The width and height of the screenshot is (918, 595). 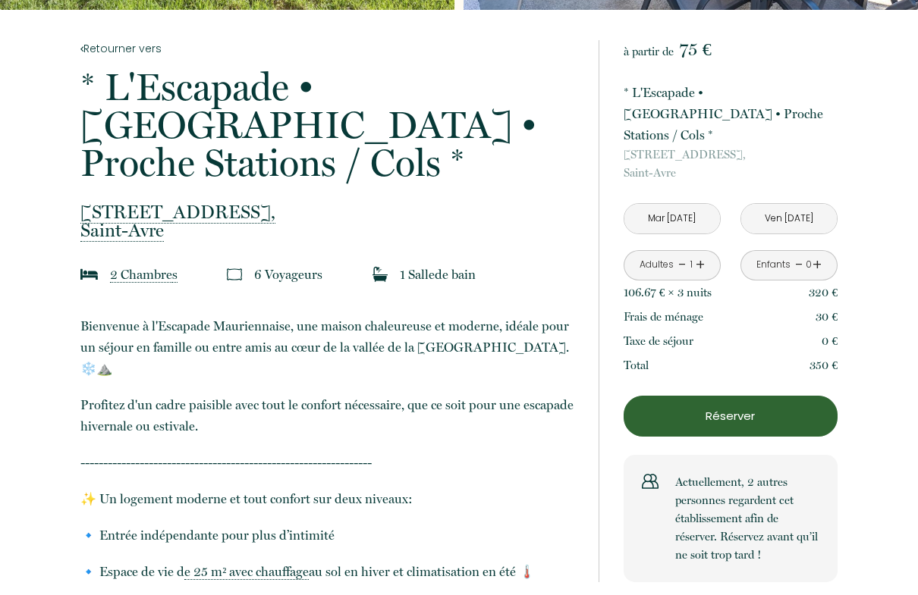 I want to click on img: users, so click(x=650, y=482).